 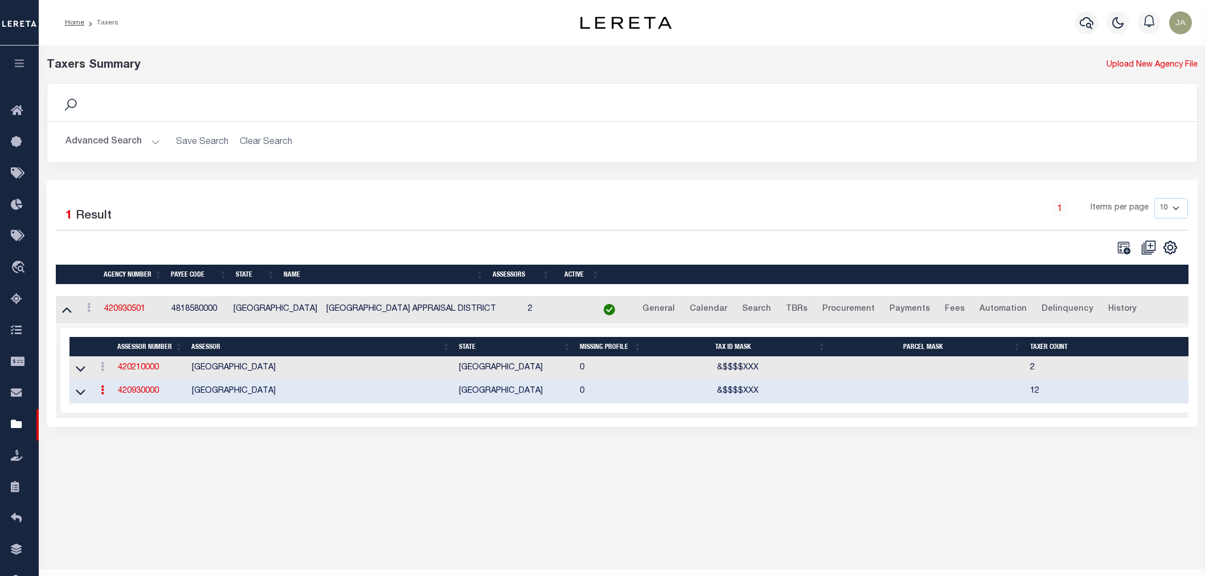 What do you see at coordinates (198, 310) in the screenshot?
I see `td: 4818580000` at bounding box center [198, 310].